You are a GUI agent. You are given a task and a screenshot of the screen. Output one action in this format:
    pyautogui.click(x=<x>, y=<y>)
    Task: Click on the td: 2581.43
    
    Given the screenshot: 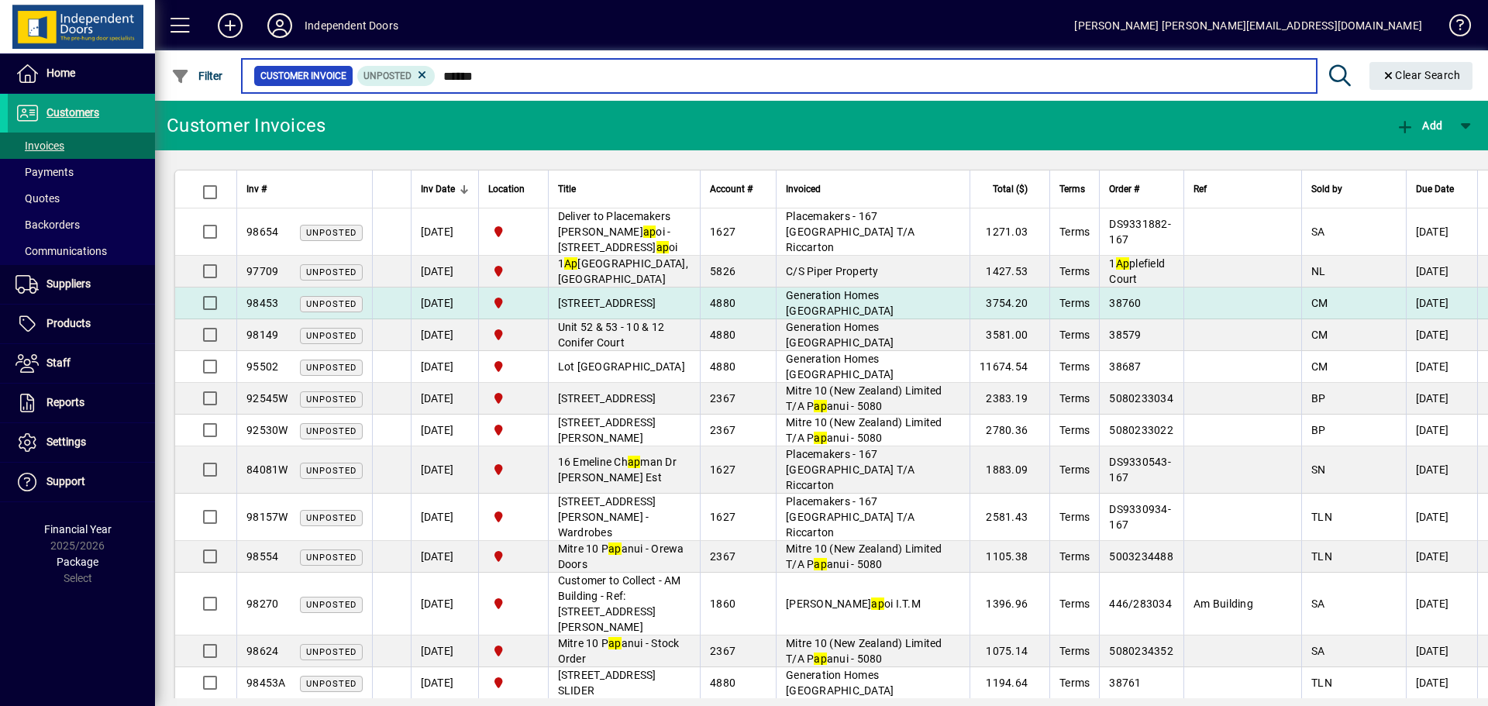 What is the action you would take?
    pyautogui.click(x=1009, y=517)
    